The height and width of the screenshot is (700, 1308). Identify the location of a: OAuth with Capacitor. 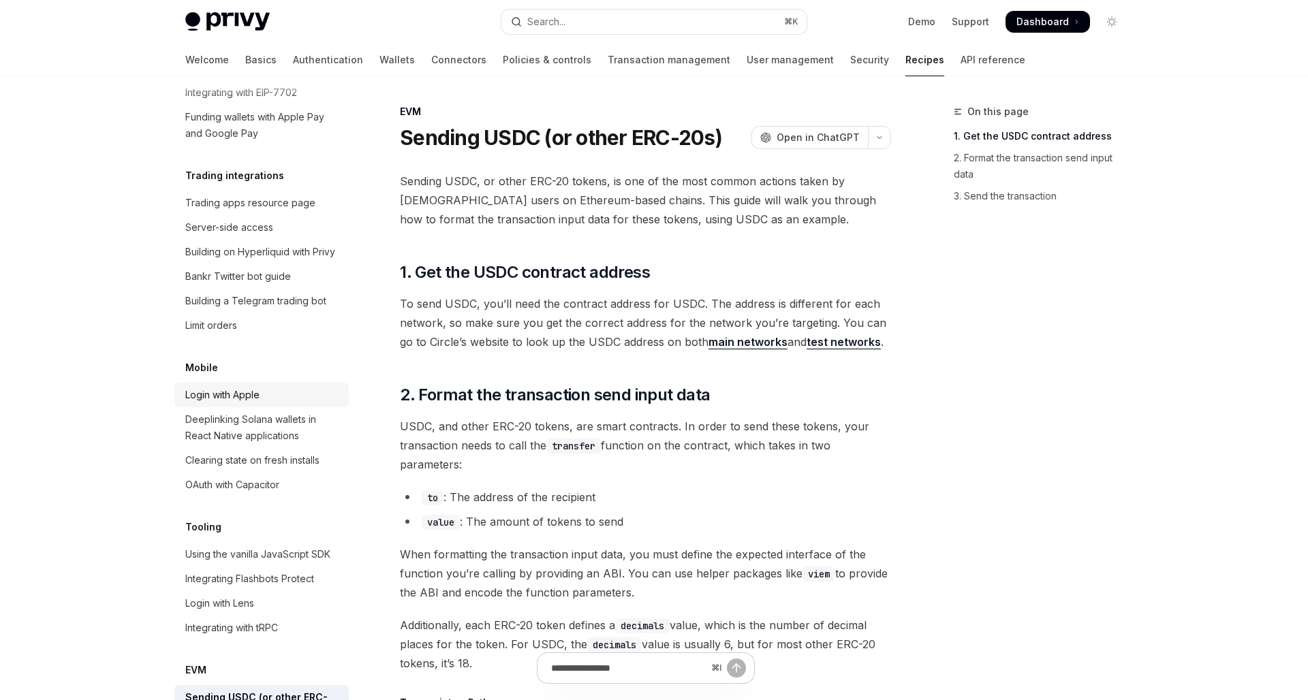
(262, 485).